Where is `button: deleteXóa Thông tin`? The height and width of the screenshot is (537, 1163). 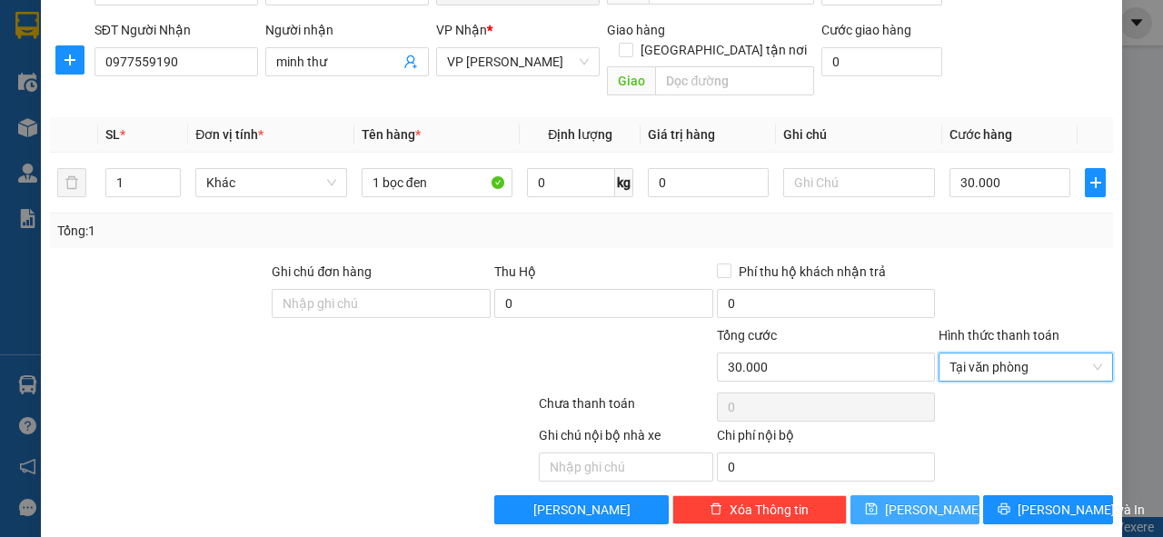
button: deleteXóa Thông tin is located at coordinates (759, 510).